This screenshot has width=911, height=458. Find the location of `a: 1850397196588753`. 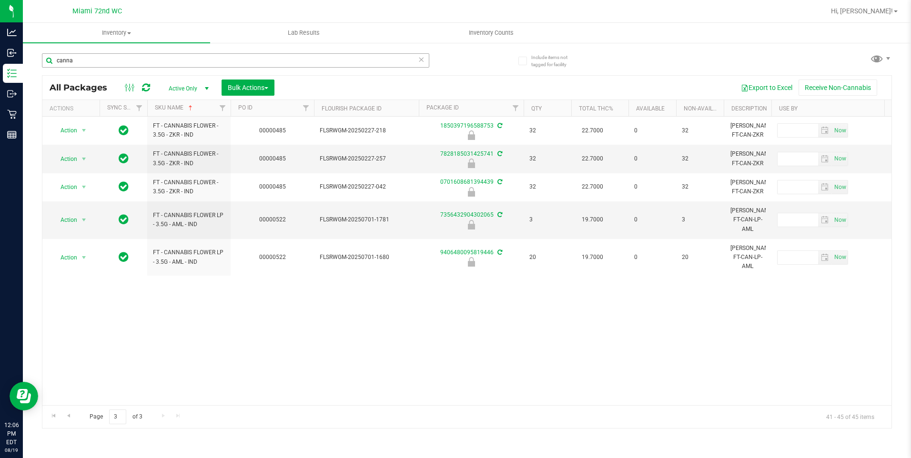

a: 1850397196588753 is located at coordinates (467, 126).